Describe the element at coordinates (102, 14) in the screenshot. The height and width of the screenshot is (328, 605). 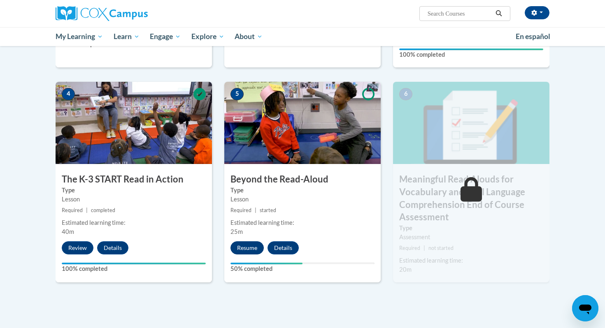
I see `img: Cox Campus` at that location.